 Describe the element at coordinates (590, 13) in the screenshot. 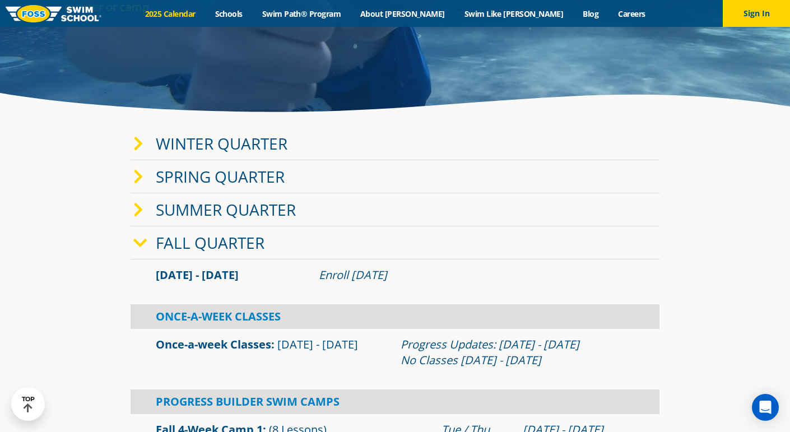

I see `a: Blog` at that location.